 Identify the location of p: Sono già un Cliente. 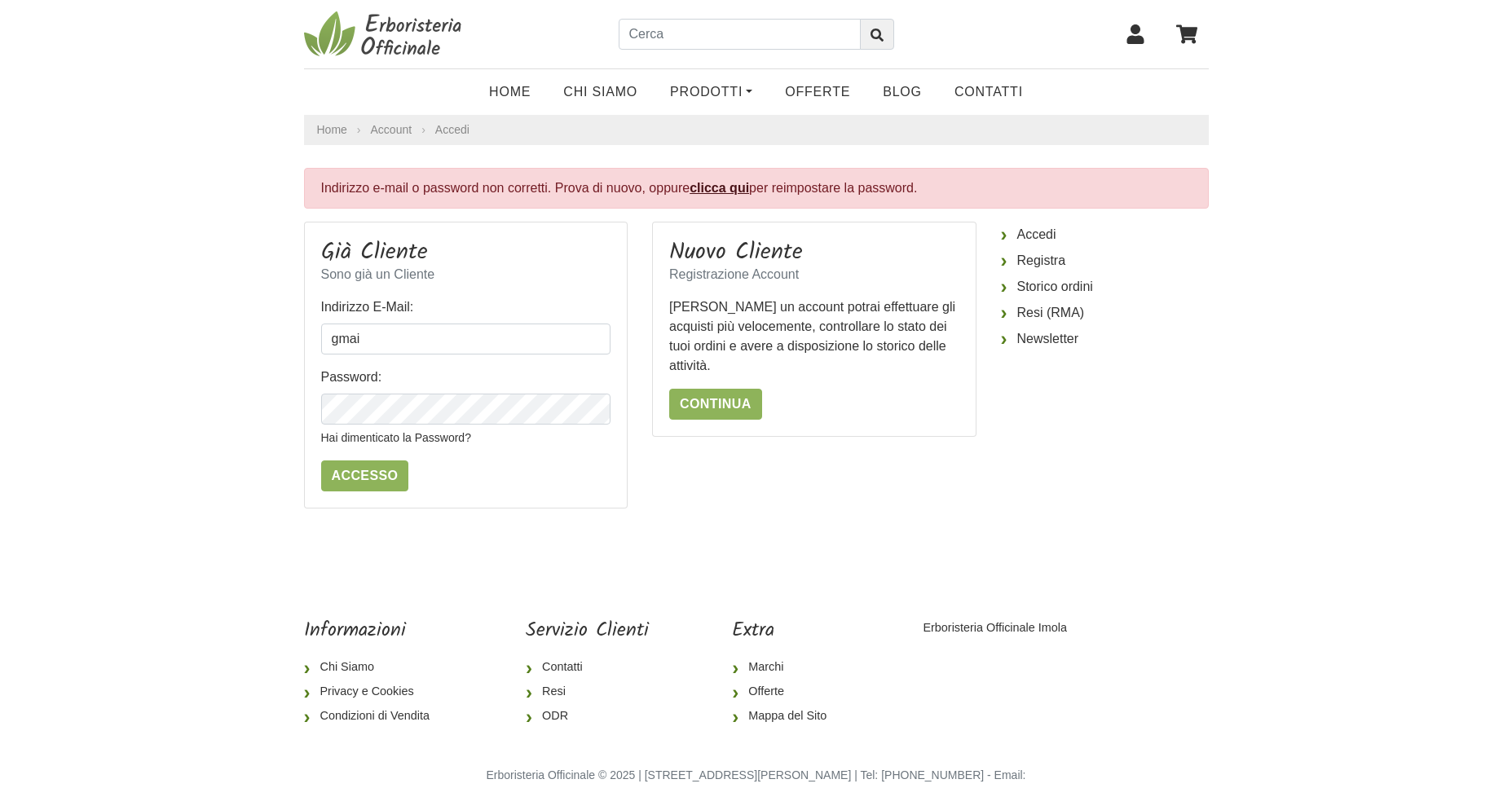
(466, 275).